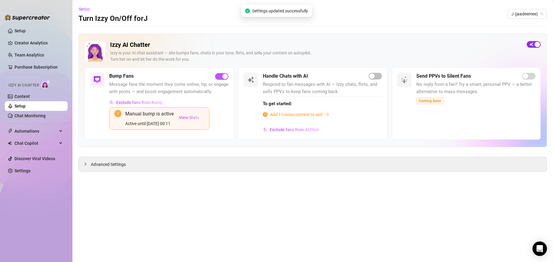 This screenshot has height=262, width=553. What do you see at coordinates (36, 143) in the screenshot?
I see `span: Chat Copilot` at bounding box center [36, 143].